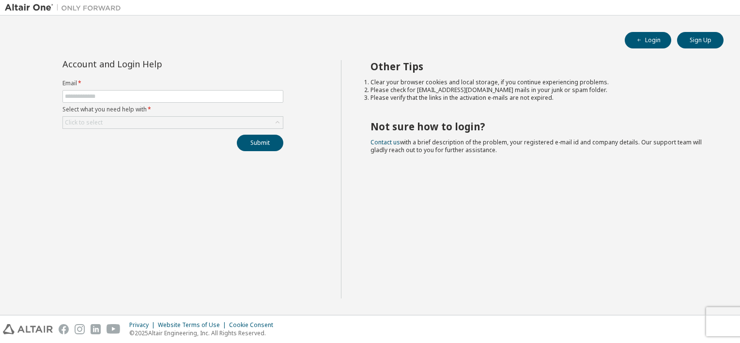 Image resolution: width=740 pixels, height=343 pixels. I want to click on li: Please verify that the links in the activation e-mails are not expired., so click(539, 98).